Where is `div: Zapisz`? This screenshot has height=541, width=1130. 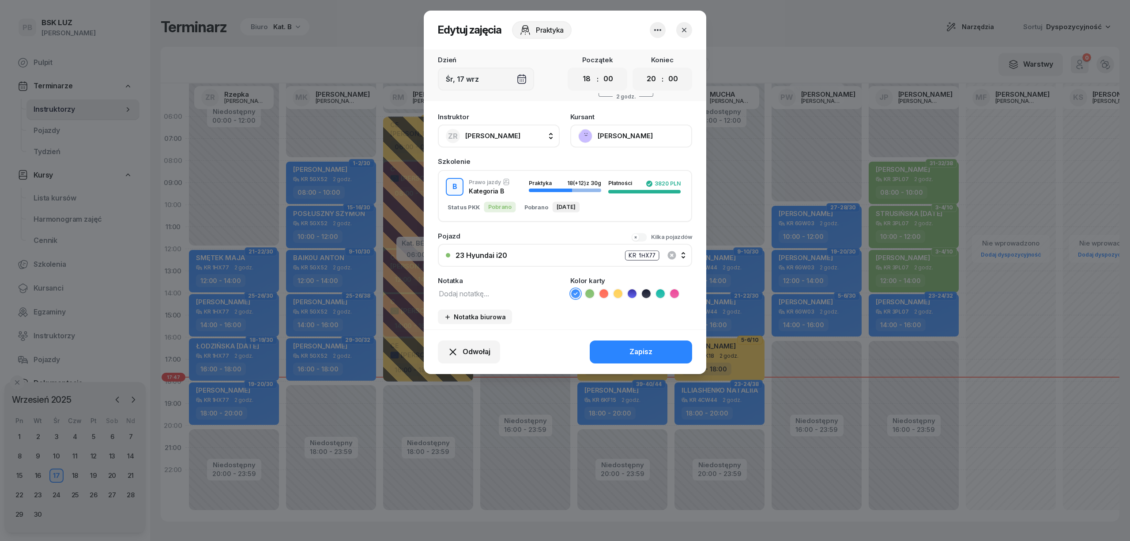
div: Zapisz is located at coordinates (641, 352).